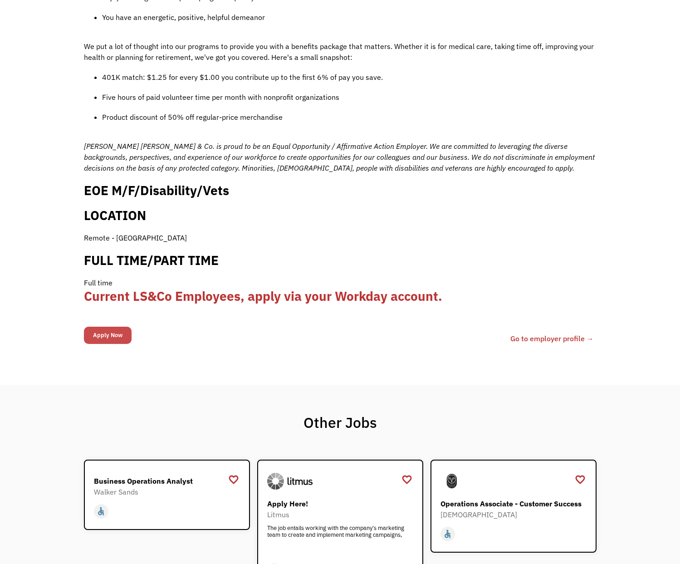 Image resolution: width=680 pixels, height=564 pixels. Describe the element at coordinates (341, 504) in the screenshot. I see `div: Apply Here!` at that location.